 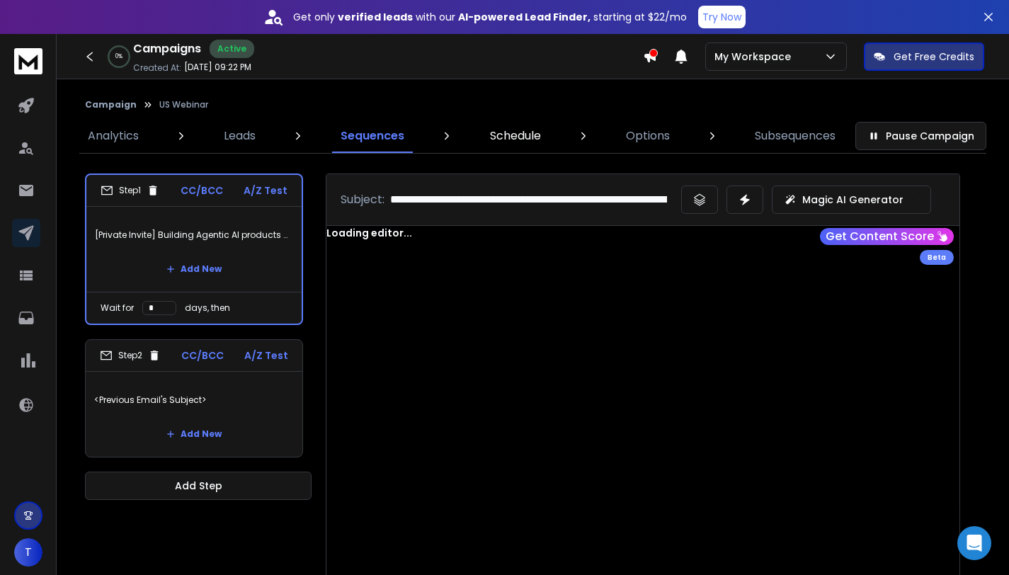 I want to click on span: T, so click(x=28, y=552).